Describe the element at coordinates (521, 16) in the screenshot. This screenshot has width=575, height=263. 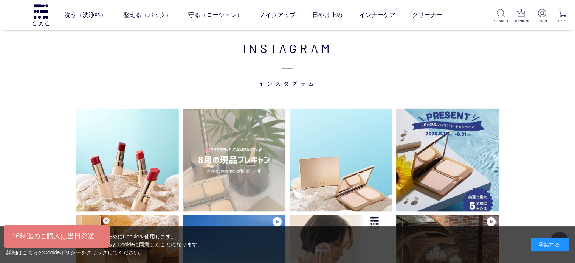
I see `a: RANKING` at that location.